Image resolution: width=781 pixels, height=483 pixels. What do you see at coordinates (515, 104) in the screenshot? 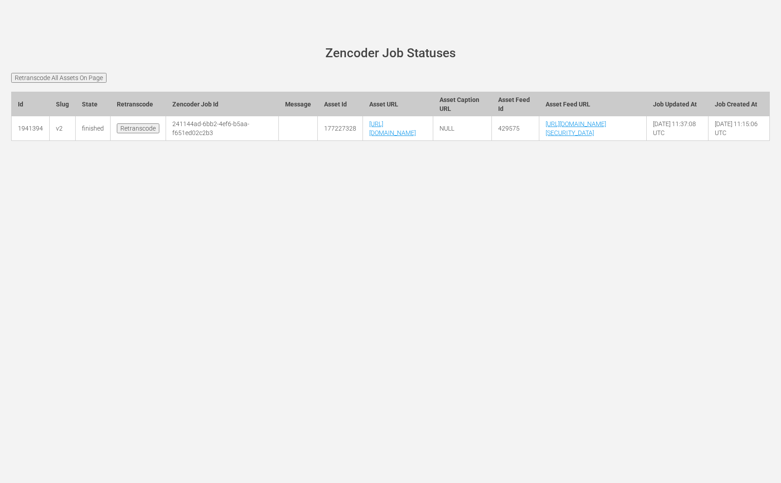
I see `th: Asset Feed Id` at bounding box center [515, 104].